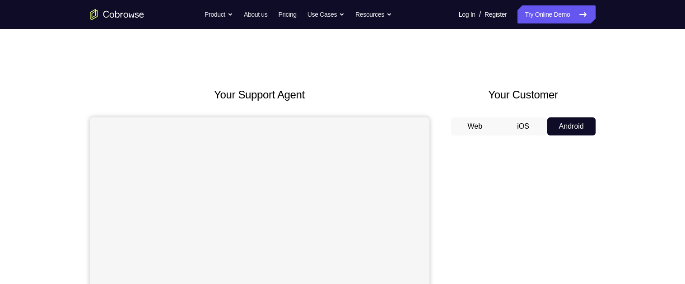  Describe the element at coordinates (467, 14) in the screenshot. I see `a: Log In` at that location.